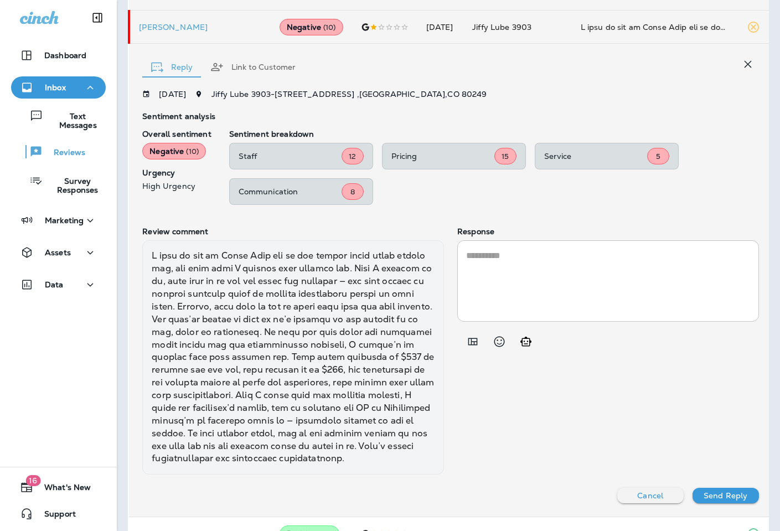 This screenshot has width=780, height=531. What do you see at coordinates (54, 284) in the screenshot?
I see `p: Data` at bounding box center [54, 284].